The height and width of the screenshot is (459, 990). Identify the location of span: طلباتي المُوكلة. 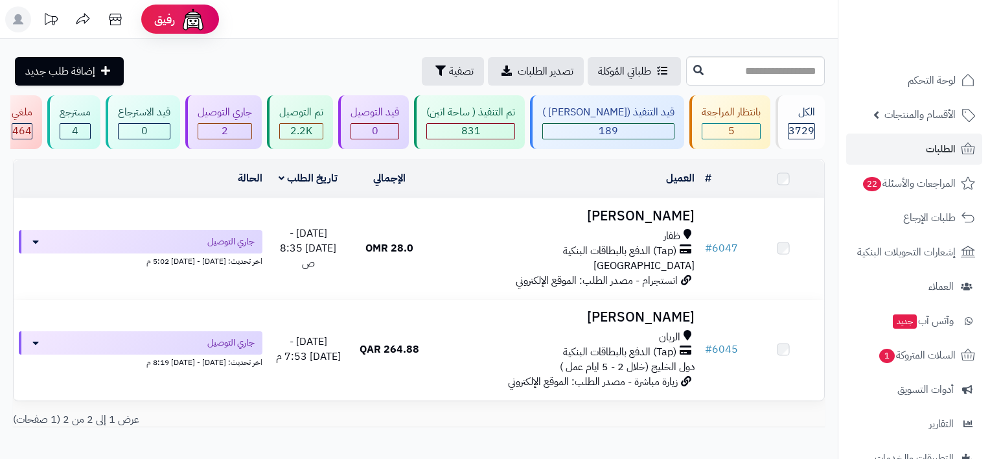
(624, 71).